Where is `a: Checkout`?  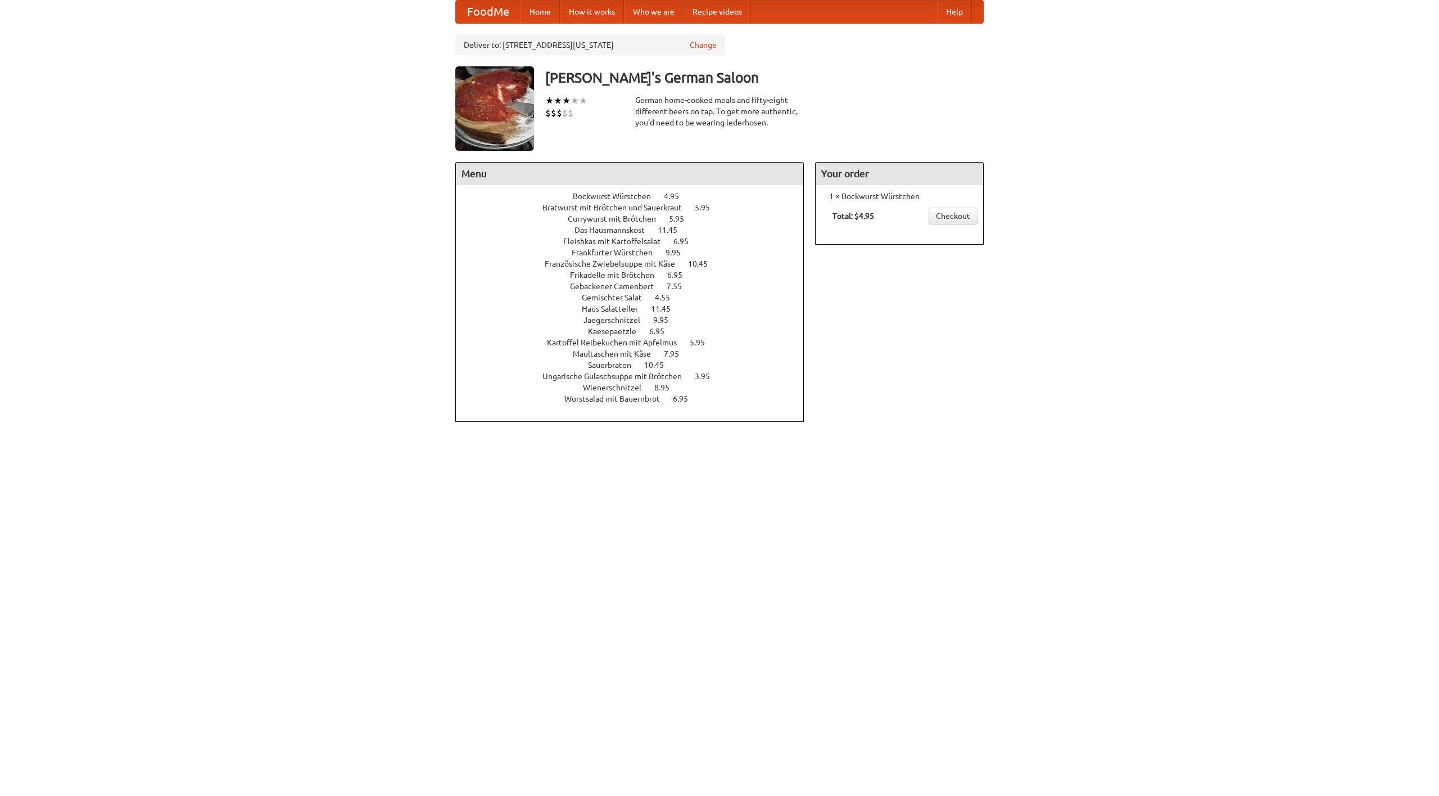 a: Checkout is located at coordinates (953, 216).